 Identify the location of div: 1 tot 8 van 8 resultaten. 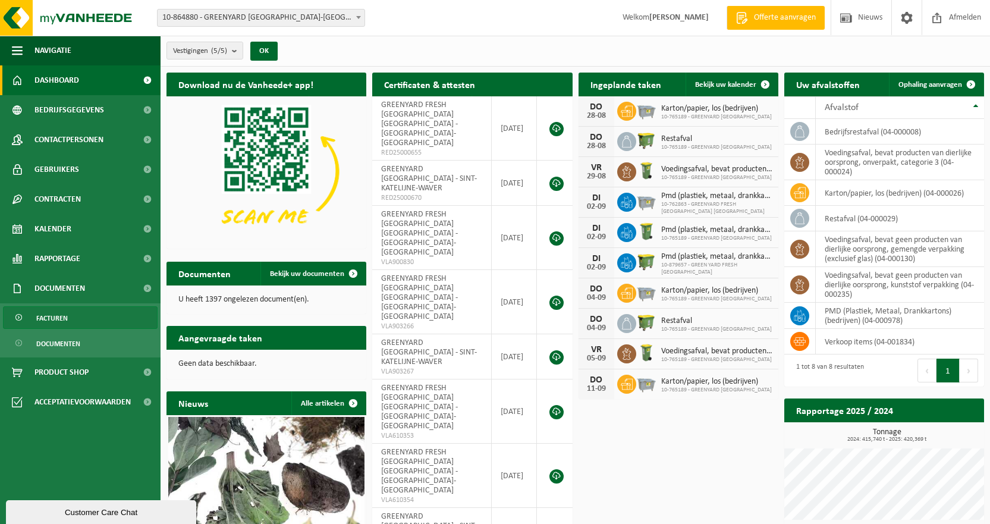
(827, 371).